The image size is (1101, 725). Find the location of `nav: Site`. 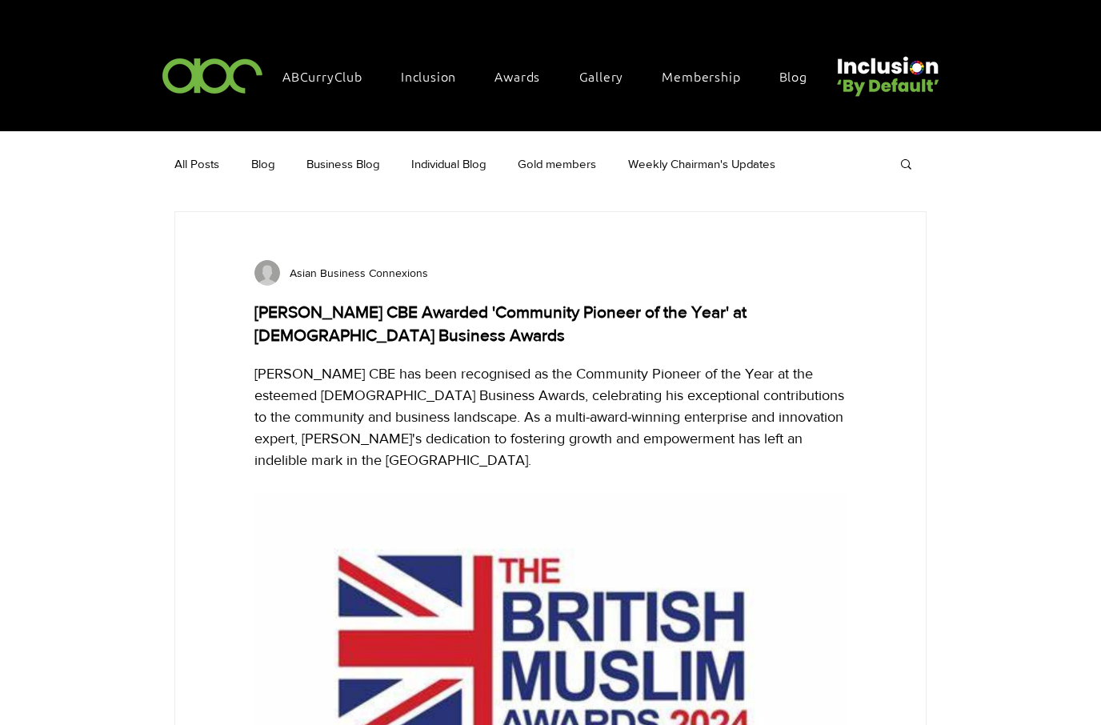

nav: Site is located at coordinates (553, 76).